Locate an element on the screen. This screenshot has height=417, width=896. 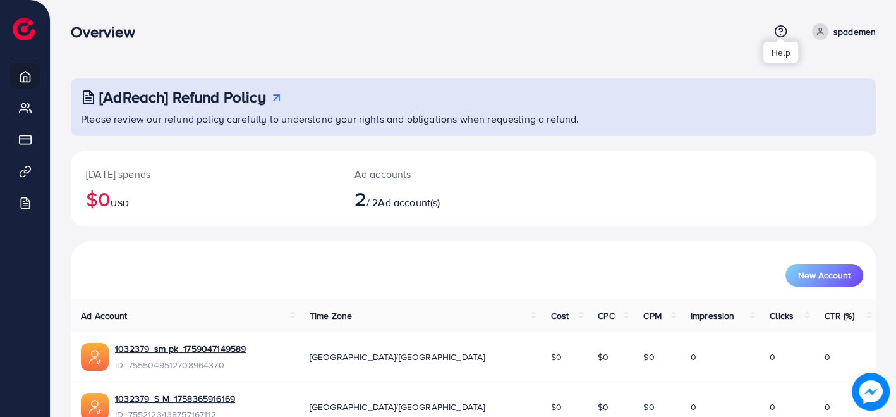
span: Ad account(s) is located at coordinates (409, 202).